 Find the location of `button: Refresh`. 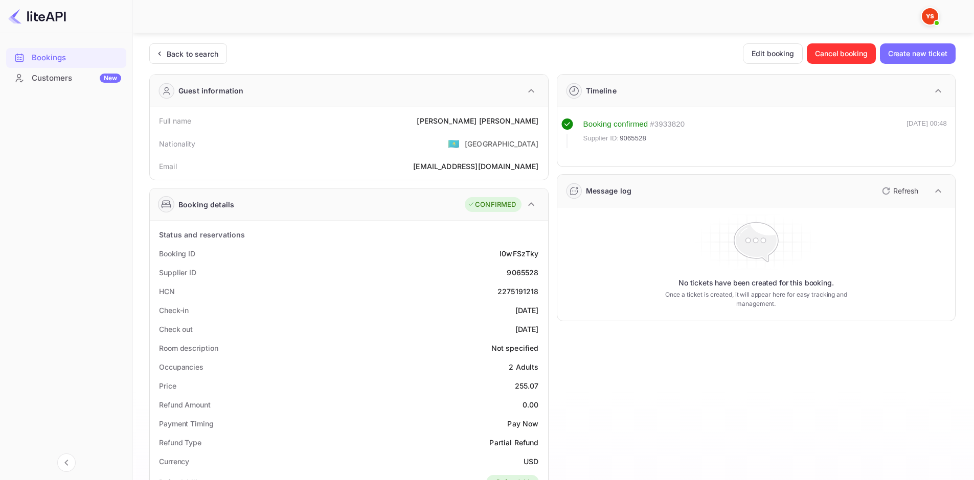

button: Refresh is located at coordinates (899, 191).